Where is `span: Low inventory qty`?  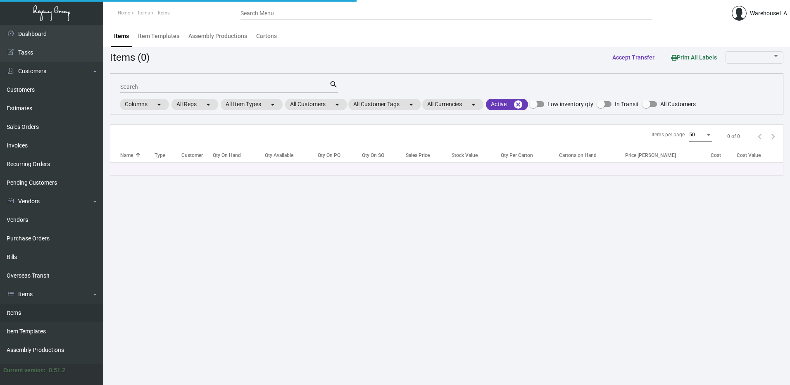 span: Low inventory qty is located at coordinates (570, 104).